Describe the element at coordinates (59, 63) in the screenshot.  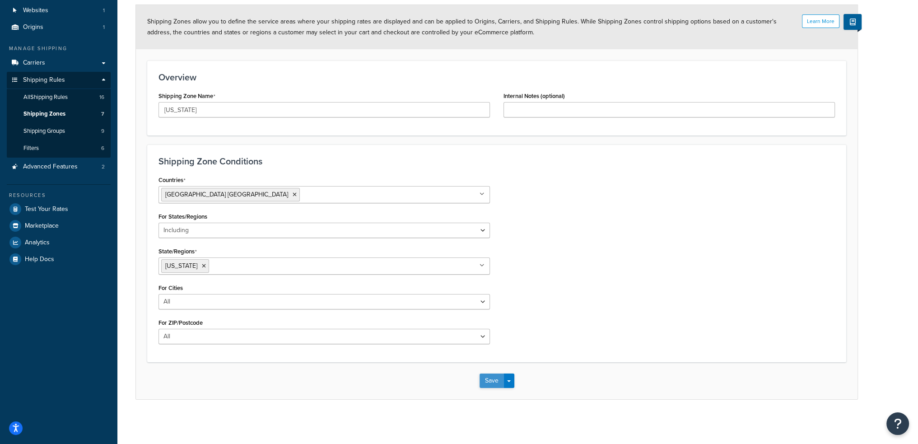
I see `li: Carriers` at that location.